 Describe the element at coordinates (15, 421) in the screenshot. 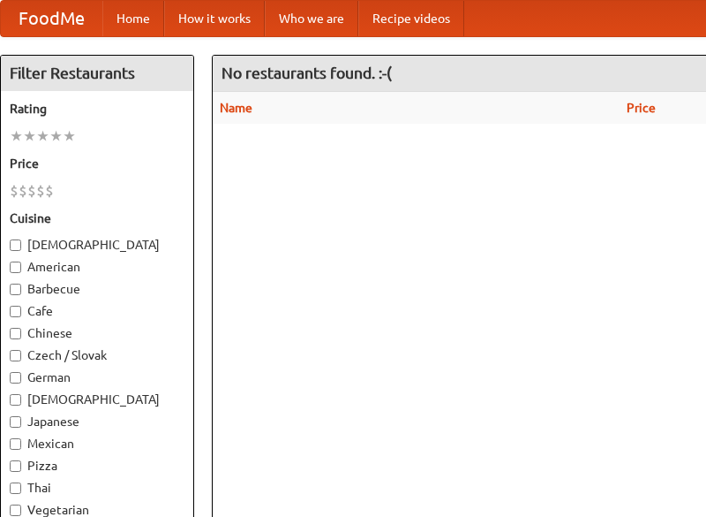

I see `input: Japanese` at that location.